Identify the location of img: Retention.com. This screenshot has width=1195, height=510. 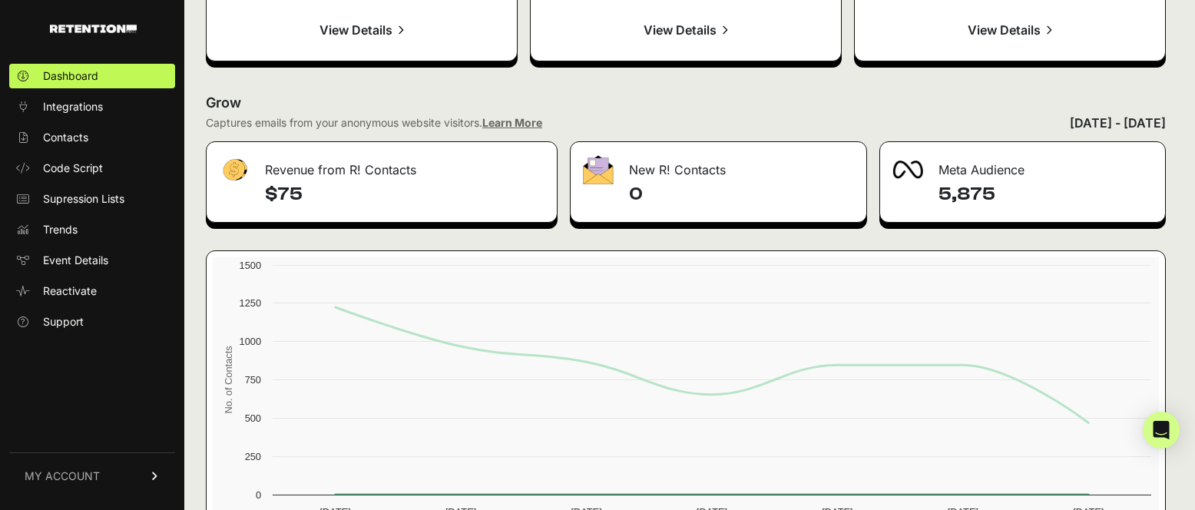
(93, 28).